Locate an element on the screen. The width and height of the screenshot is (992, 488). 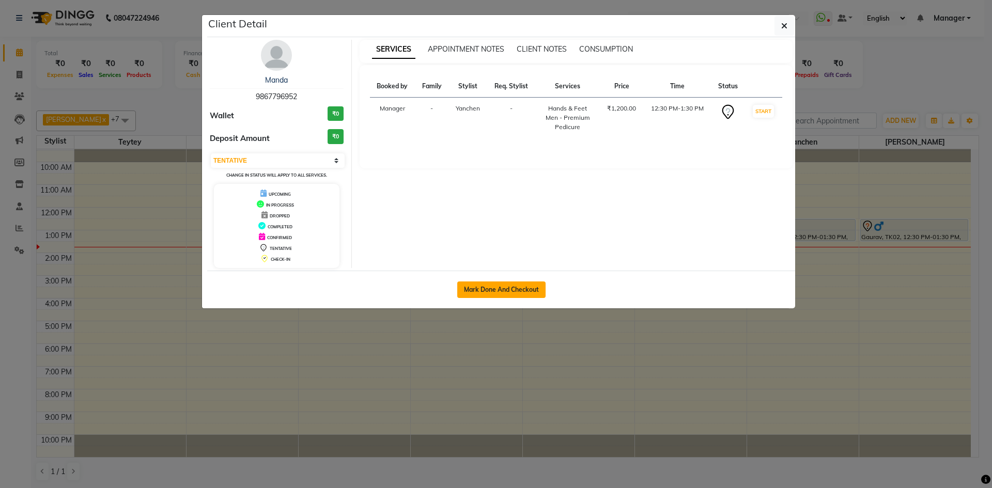
span: 9867796952 is located at coordinates (277, 97).